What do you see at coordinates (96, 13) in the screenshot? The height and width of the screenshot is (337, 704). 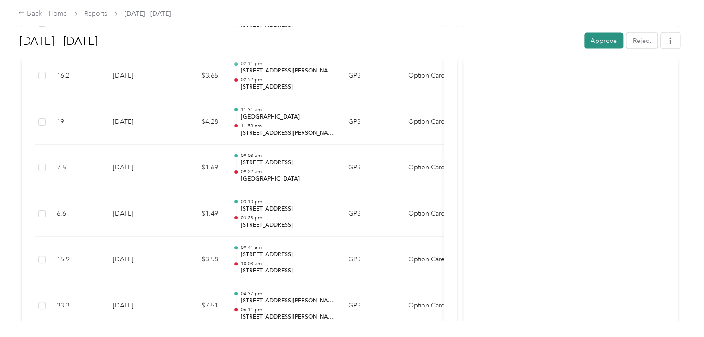 I see `a: Reports` at bounding box center [96, 13].